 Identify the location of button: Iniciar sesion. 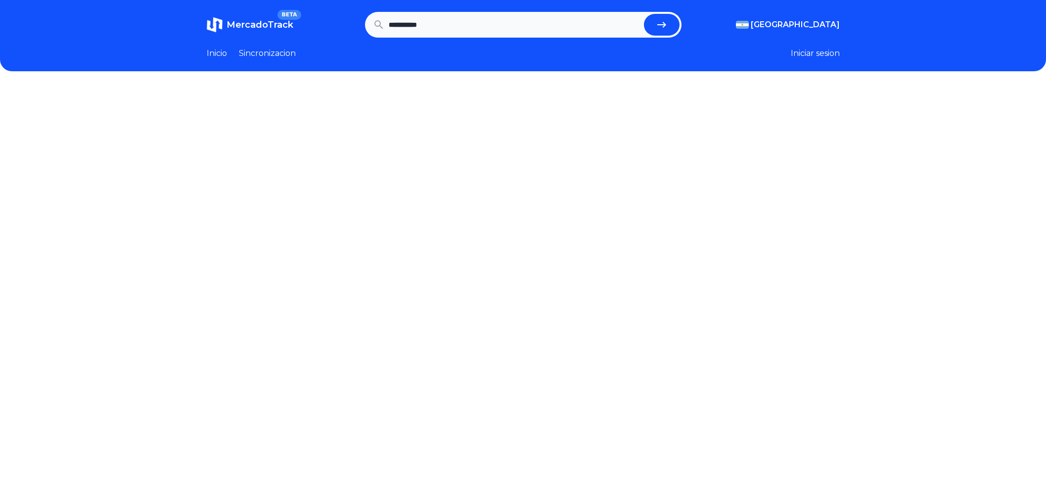
(815, 53).